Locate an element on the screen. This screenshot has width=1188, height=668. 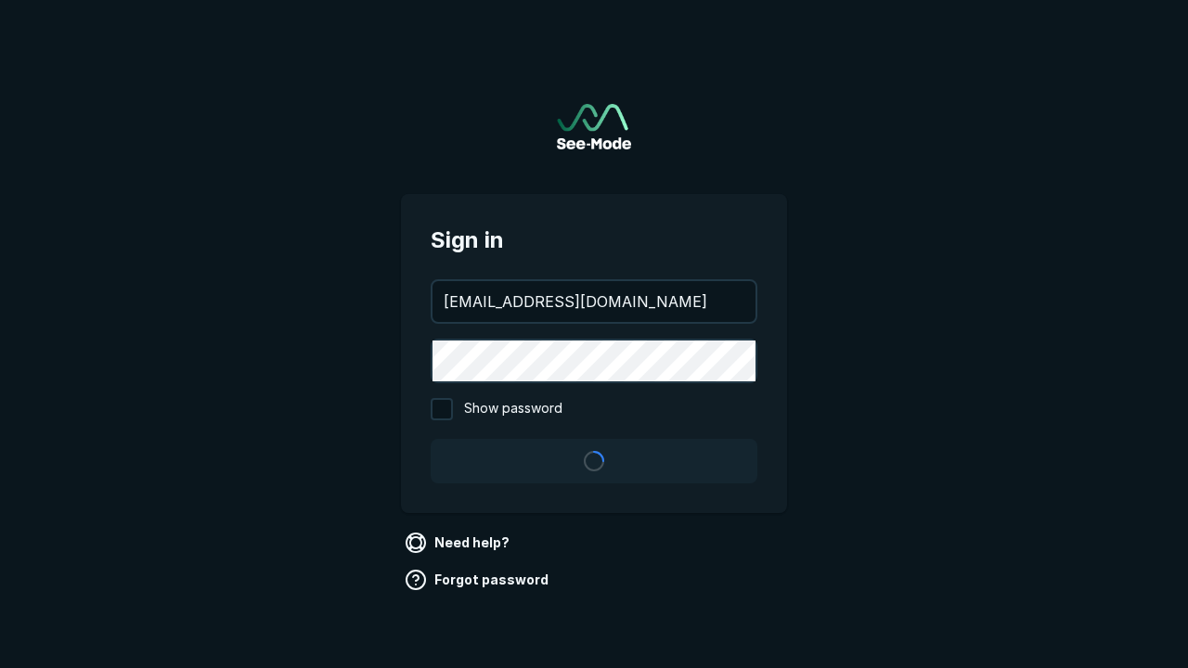
img: See-Mode Logo is located at coordinates (594, 126).